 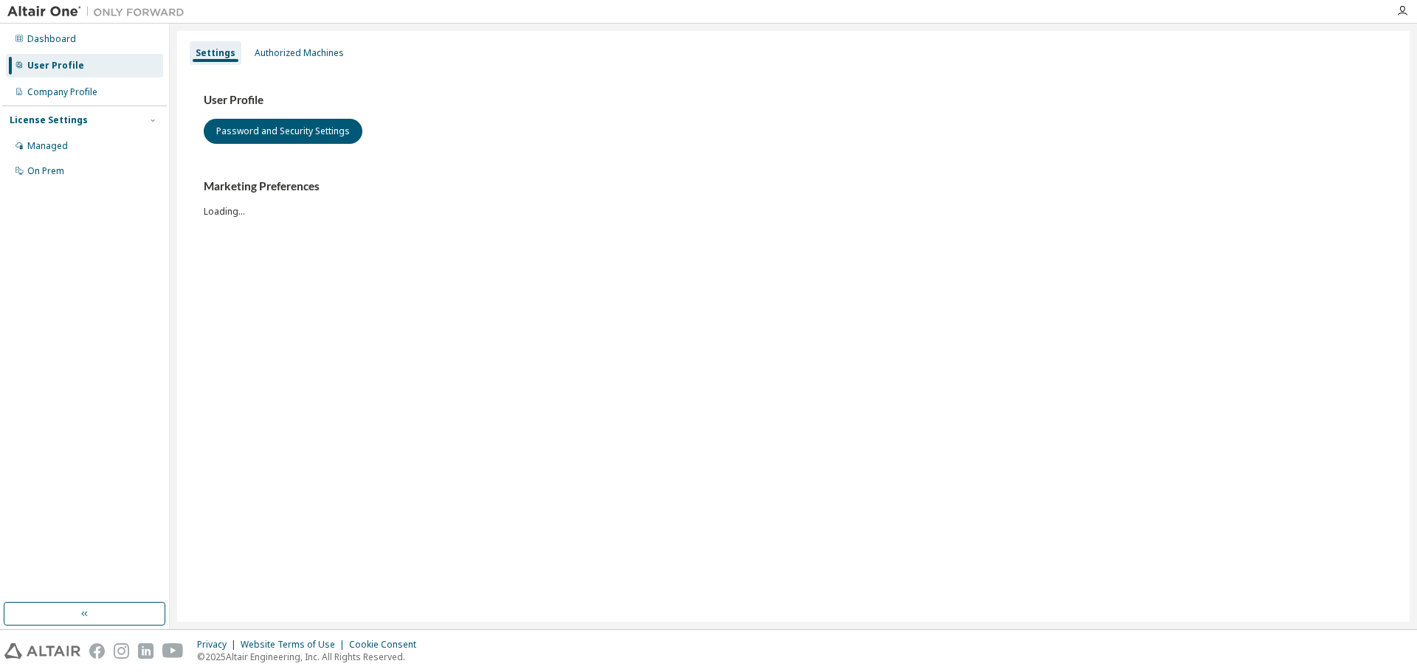 What do you see at coordinates (97, 651) in the screenshot?
I see `img: facebook.svg` at bounding box center [97, 651].